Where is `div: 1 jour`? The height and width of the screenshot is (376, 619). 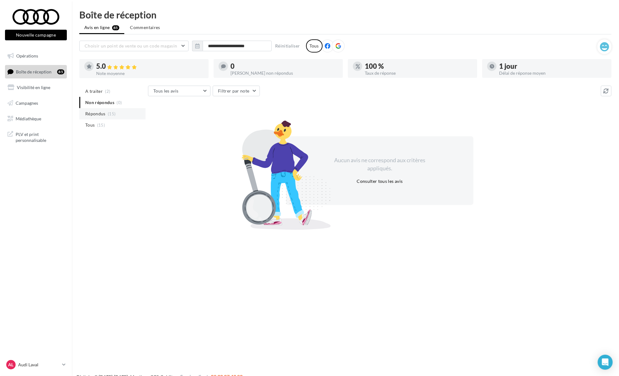
div: 1 jour is located at coordinates (553, 66).